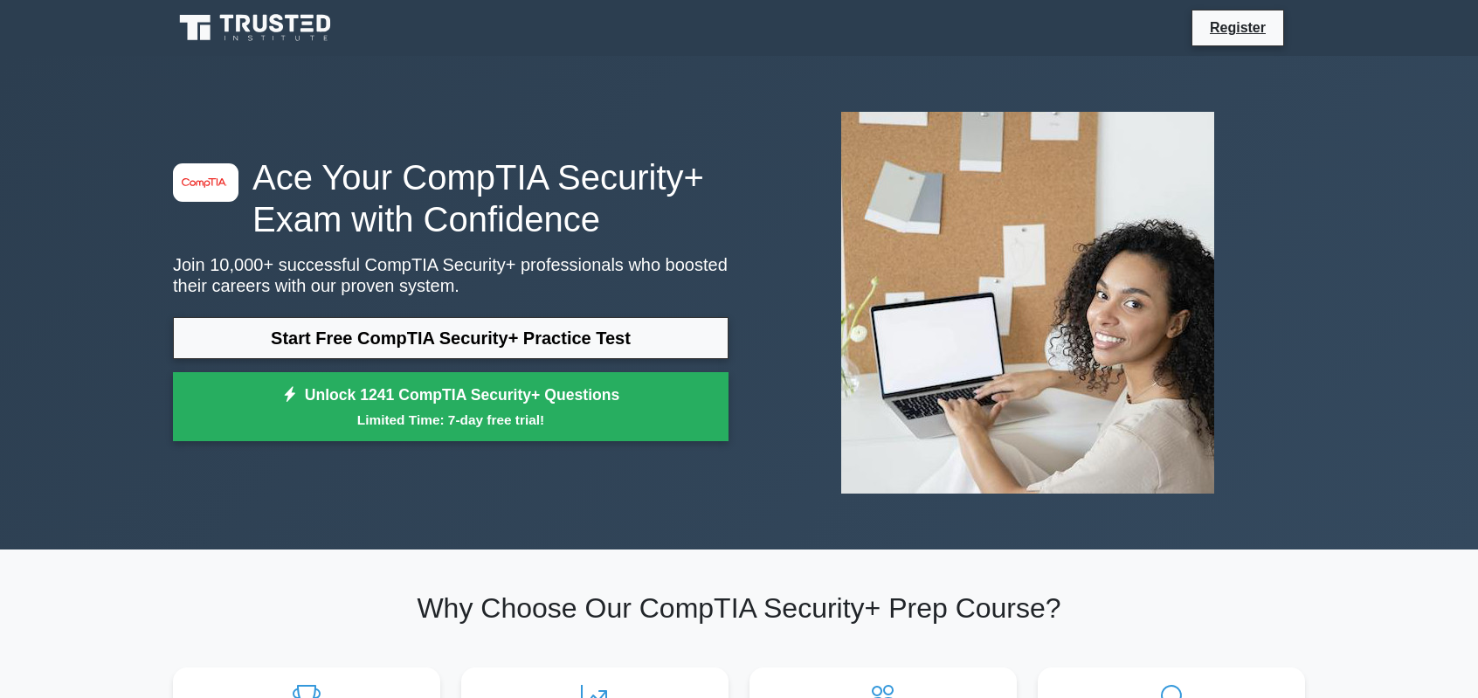 The width and height of the screenshot is (1478, 698). Describe the element at coordinates (739, 608) in the screenshot. I see `h2: Why Choose Our CompTIA Security+ Prep Course?` at that location.